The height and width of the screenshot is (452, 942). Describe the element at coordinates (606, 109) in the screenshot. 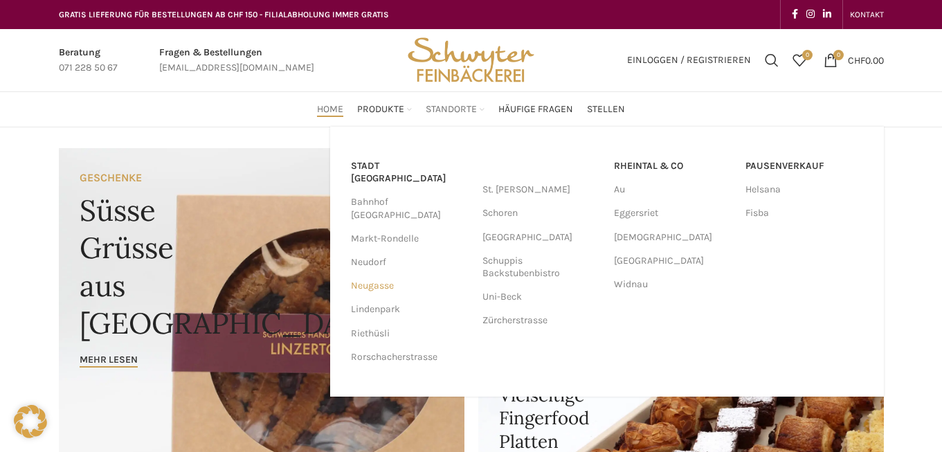

I see `a: Stellen` at that location.